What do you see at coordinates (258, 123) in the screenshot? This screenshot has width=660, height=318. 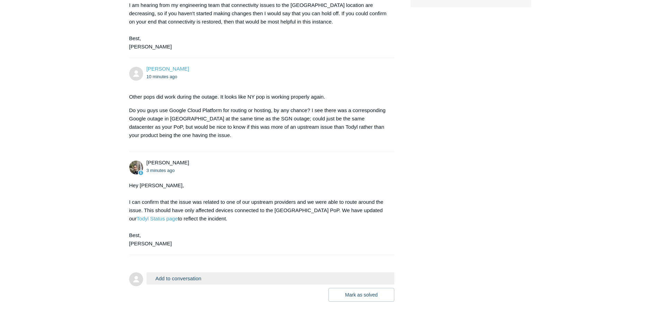 I see `p: Do you guys use Google Cloud Platform for routing or hosting, by any chance? I see there was a co...` at bounding box center [258, 123].